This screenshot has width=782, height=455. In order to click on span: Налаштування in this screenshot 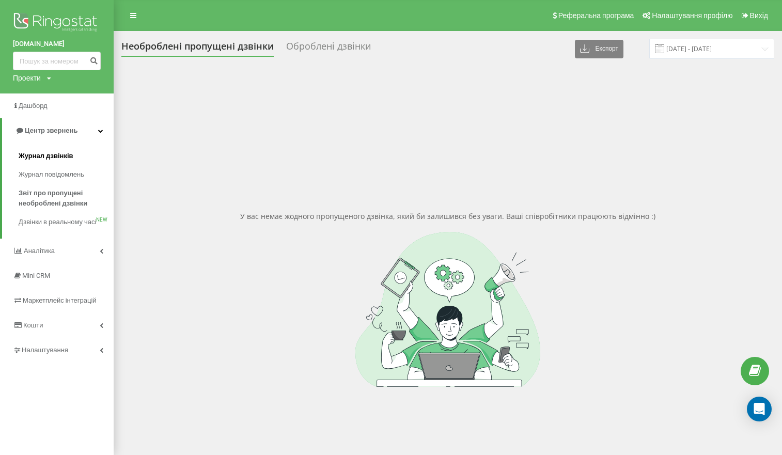, I will do `click(45, 350)`.